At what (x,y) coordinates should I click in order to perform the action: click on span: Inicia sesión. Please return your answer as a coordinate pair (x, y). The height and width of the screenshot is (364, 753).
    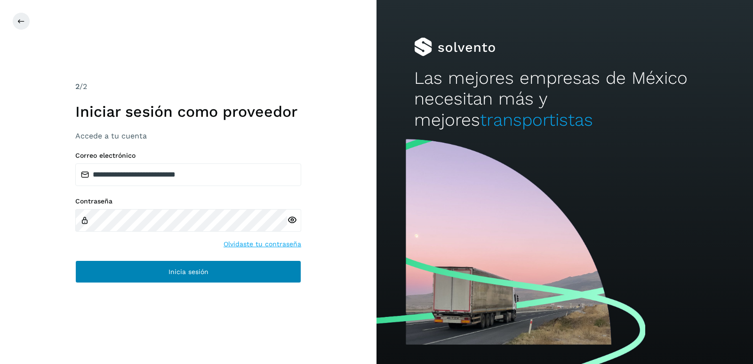
    Looking at the image, I should click on (188, 271).